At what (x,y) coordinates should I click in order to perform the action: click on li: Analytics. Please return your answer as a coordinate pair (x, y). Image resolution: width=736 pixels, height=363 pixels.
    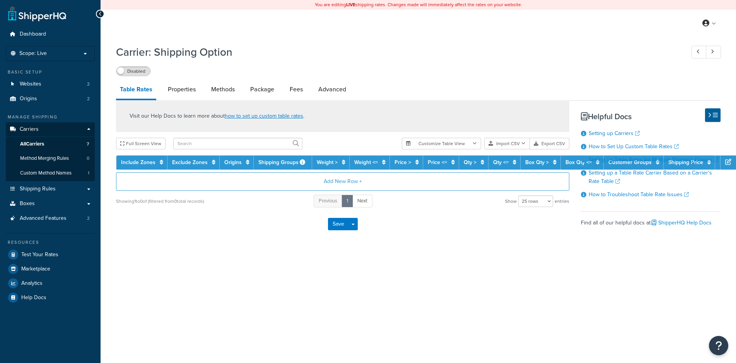
    Looking at the image, I should click on (50, 283).